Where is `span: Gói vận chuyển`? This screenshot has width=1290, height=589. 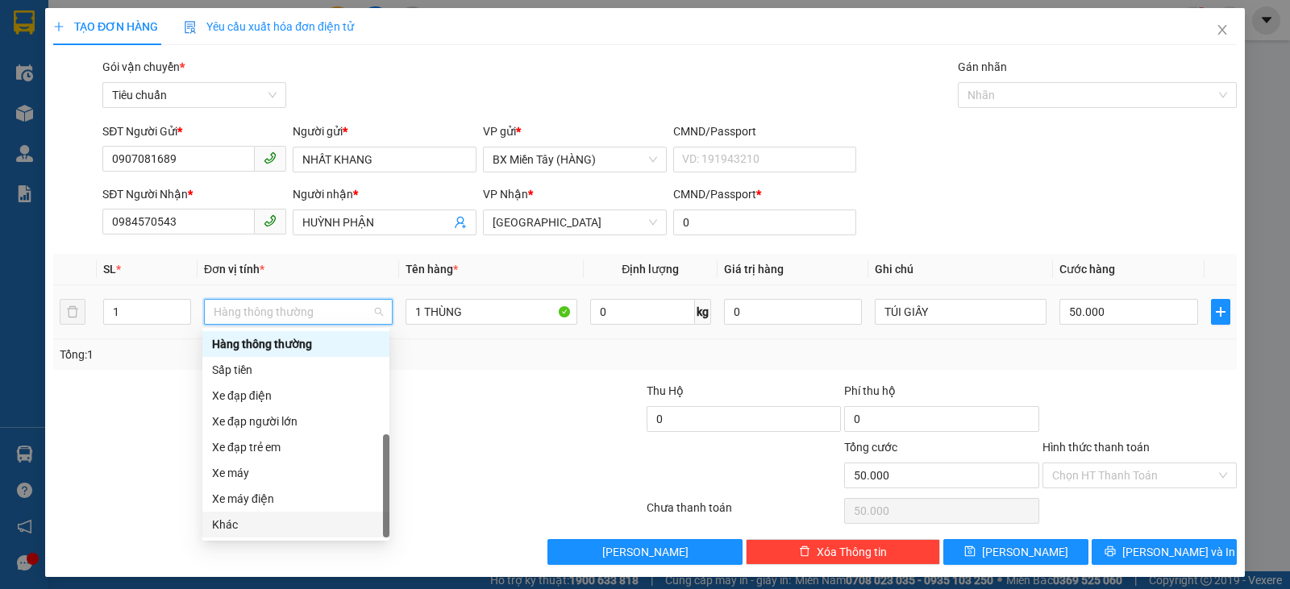
span: Gói vận chuyển is located at coordinates (143, 67).